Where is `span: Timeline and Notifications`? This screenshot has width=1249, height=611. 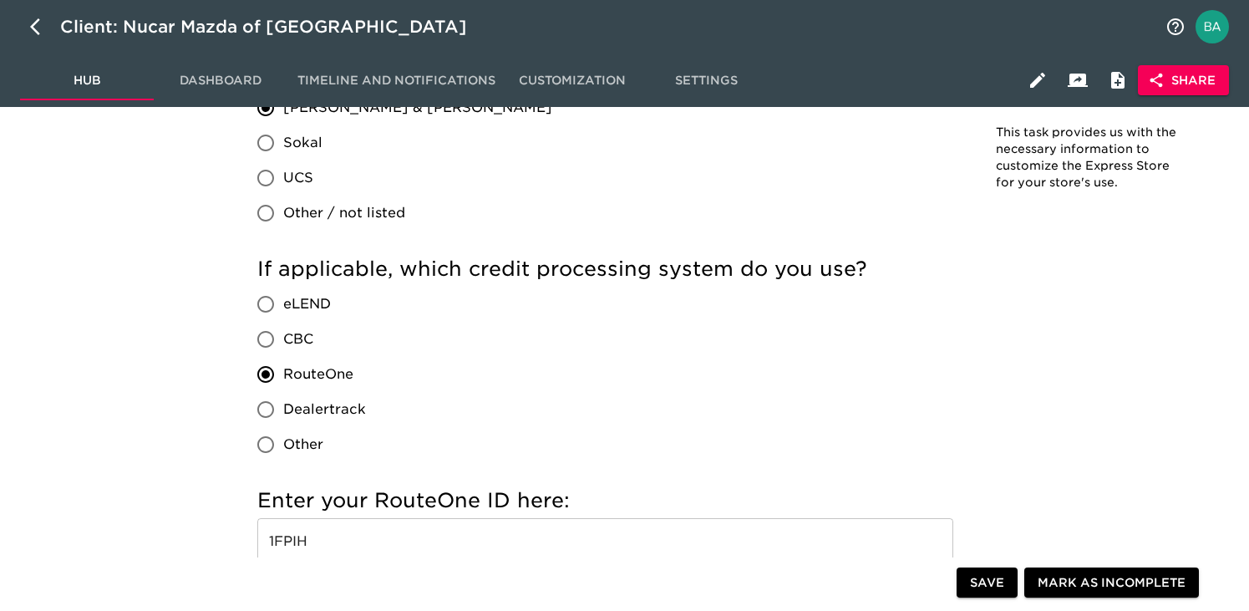 span: Timeline and Notifications is located at coordinates (396, 80).